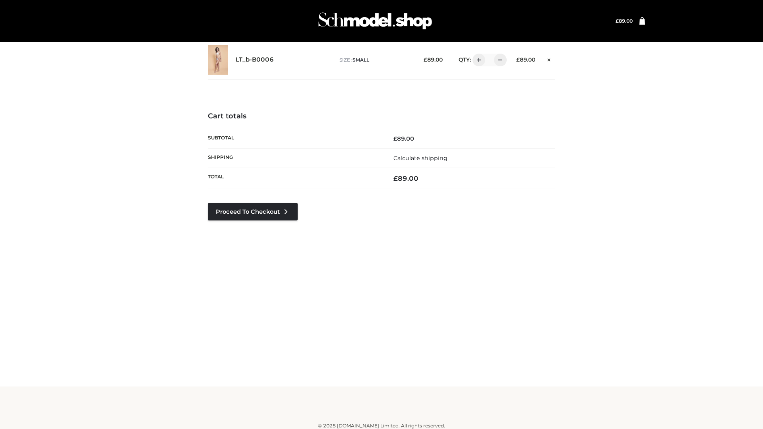 The width and height of the screenshot is (763, 429). I want to click on th: Shipping, so click(295, 158).